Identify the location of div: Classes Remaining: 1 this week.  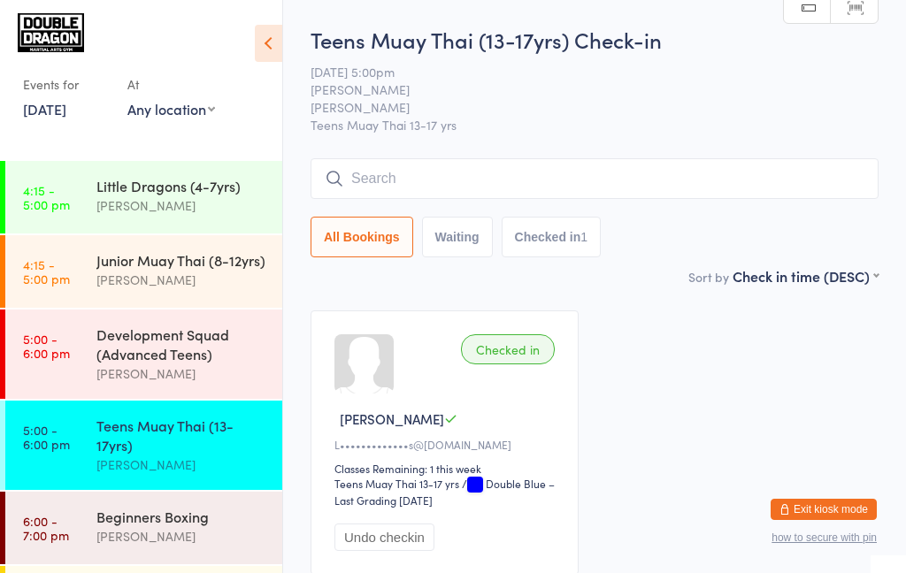
(447, 468).